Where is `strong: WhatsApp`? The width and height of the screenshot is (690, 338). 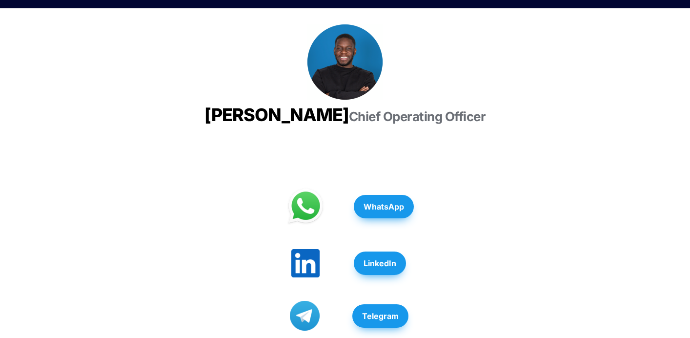
strong: WhatsApp is located at coordinates (383, 206).